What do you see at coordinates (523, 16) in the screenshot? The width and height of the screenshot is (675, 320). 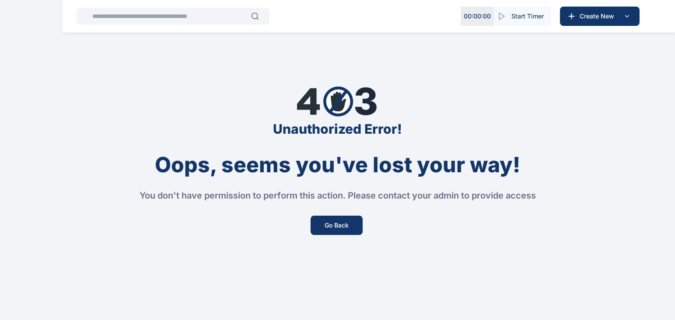 I see `button: Start Timer` at bounding box center [523, 16].